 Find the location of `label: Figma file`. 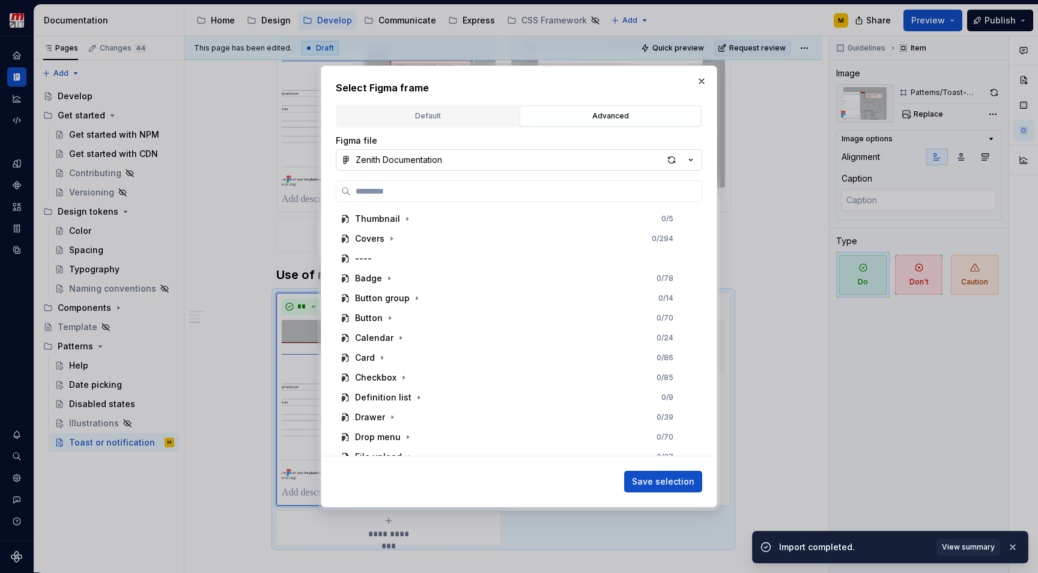

label: Figma file is located at coordinates (356, 141).